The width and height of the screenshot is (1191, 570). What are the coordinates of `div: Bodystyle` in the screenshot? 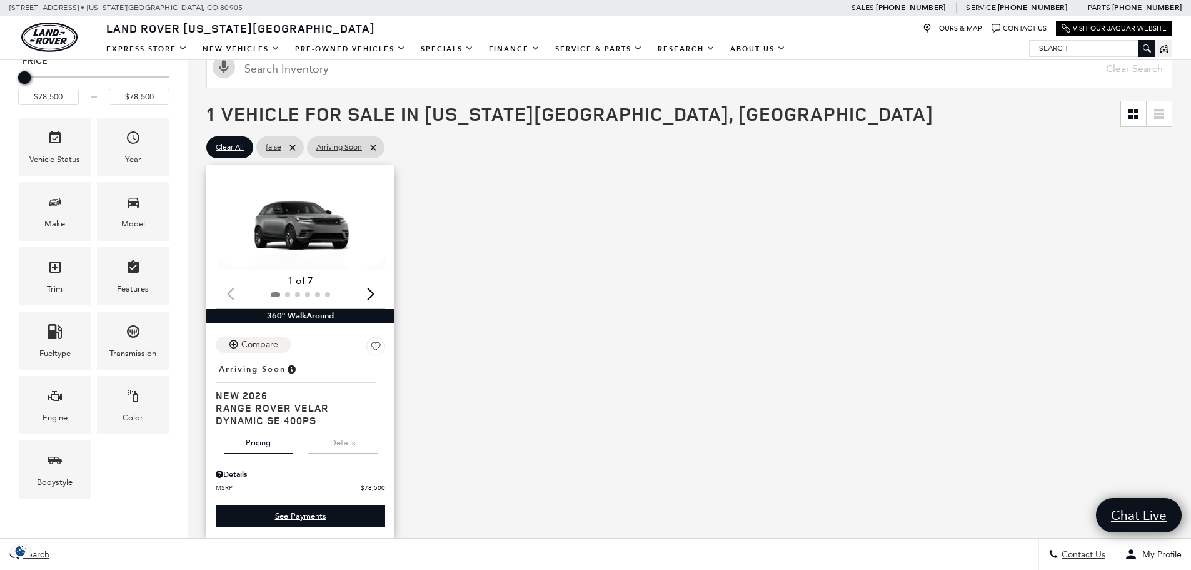 It's located at (54, 482).